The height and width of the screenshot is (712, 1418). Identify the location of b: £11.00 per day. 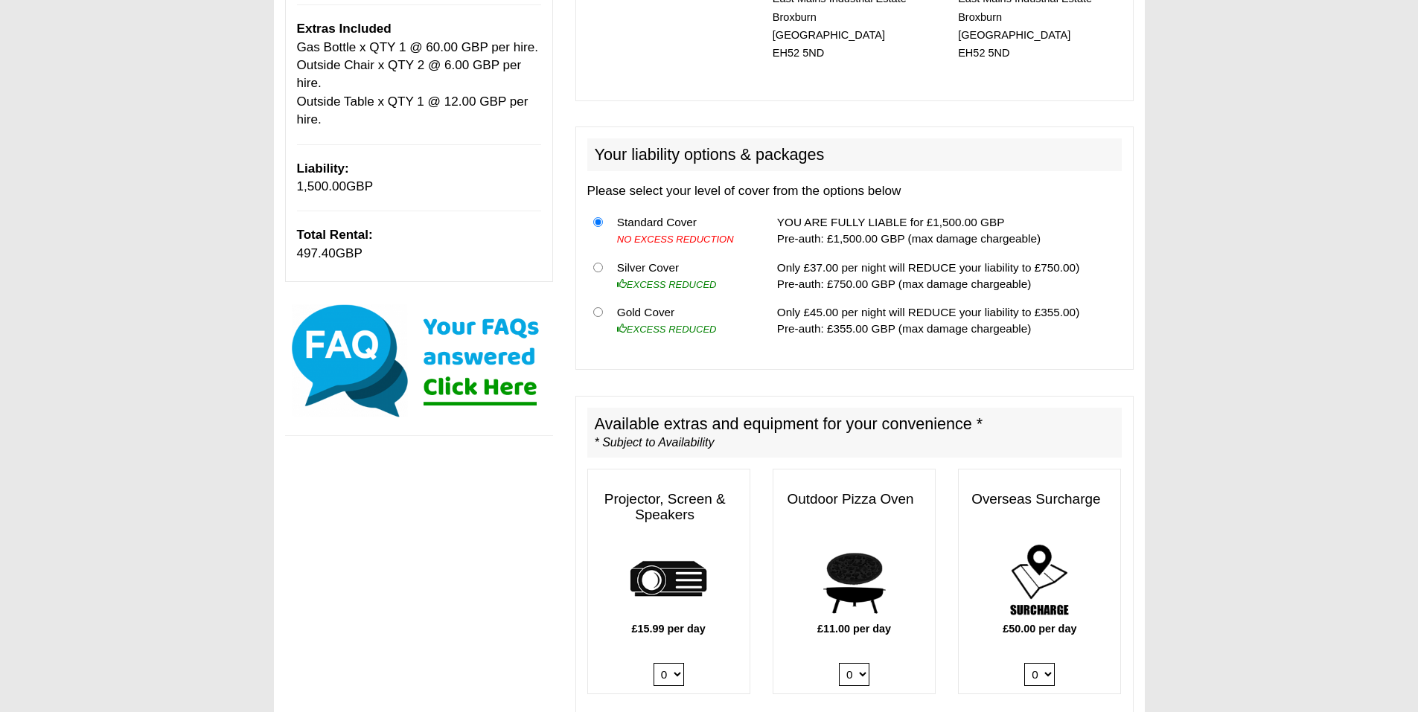
(854, 629).